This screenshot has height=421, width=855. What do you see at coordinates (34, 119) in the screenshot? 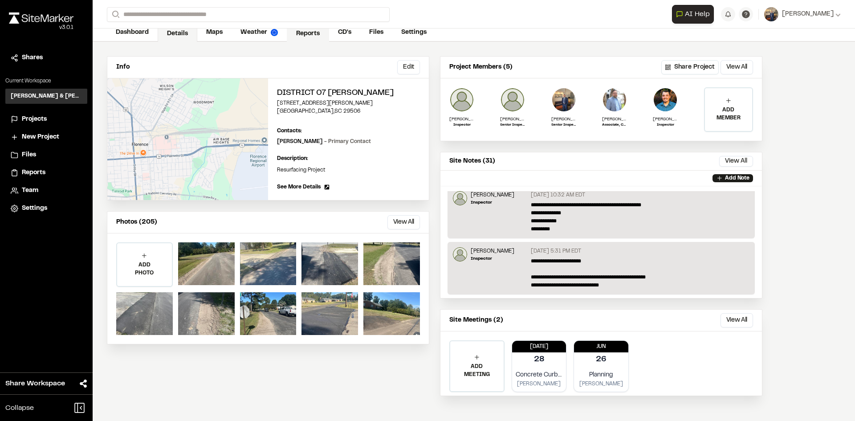
I see `span: Projects` at bounding box center [34, 119].